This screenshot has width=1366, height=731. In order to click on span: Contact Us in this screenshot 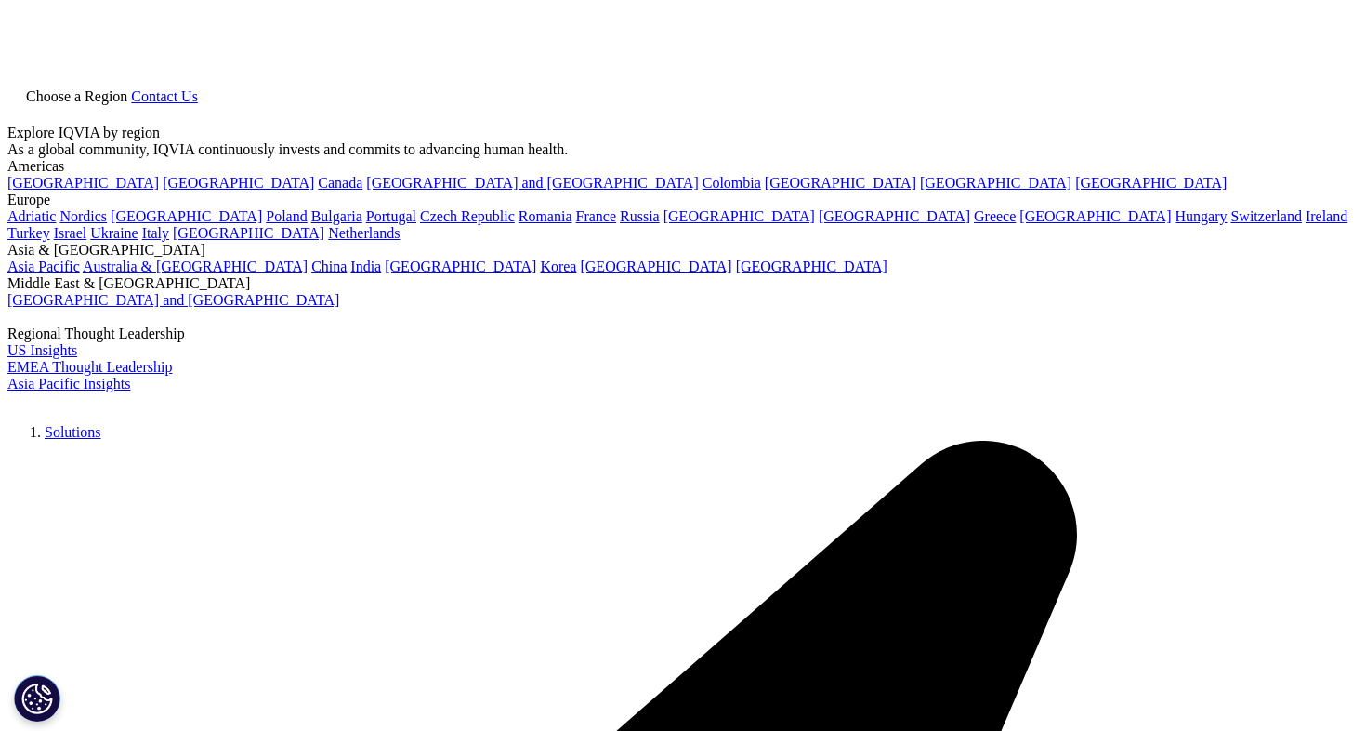, I will do `click(165, 96)`.